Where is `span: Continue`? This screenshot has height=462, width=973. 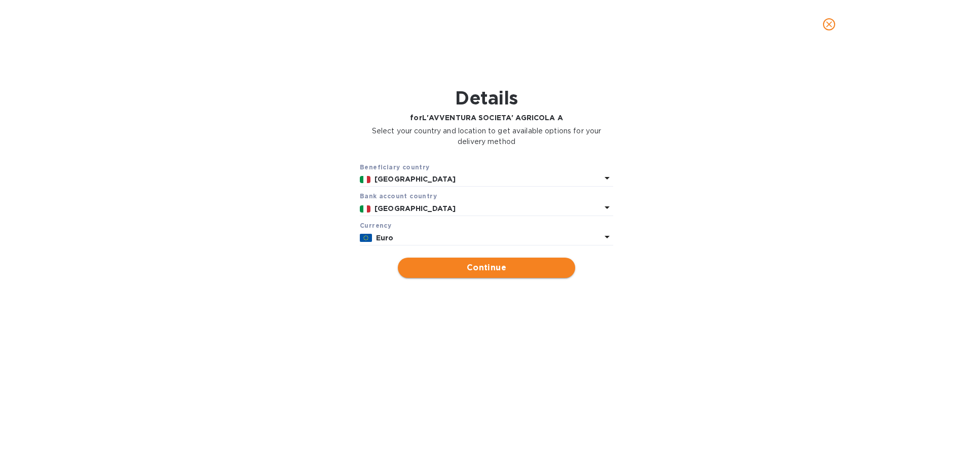
span: Continue is located at coordinates (486, 267).